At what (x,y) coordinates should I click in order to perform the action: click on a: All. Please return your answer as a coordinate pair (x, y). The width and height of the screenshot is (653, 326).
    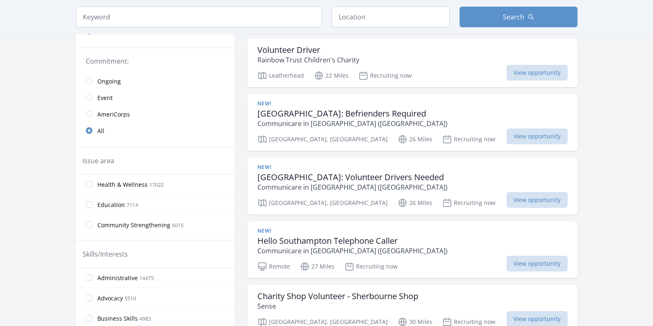
    Looking at the image, I should click on (155, 130).